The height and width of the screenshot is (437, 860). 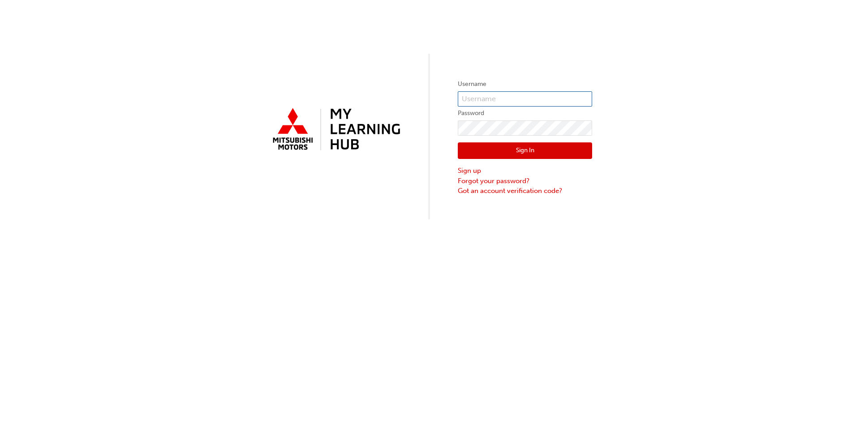 What do you see at coordinates (525, 191) in the screenshot?
I see `a: Got an account verification code?` at bounding box center [525, 191].